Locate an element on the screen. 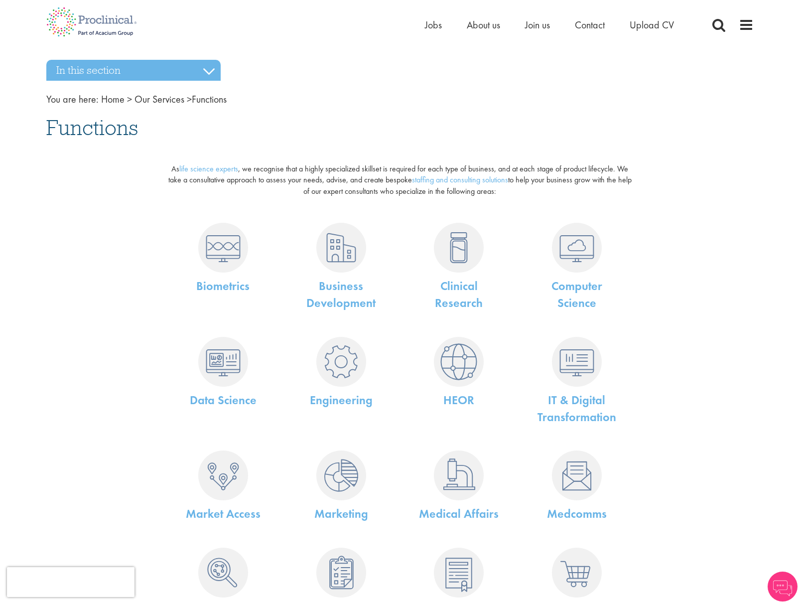  img: Biometrics is located at coordinates (223, 248).